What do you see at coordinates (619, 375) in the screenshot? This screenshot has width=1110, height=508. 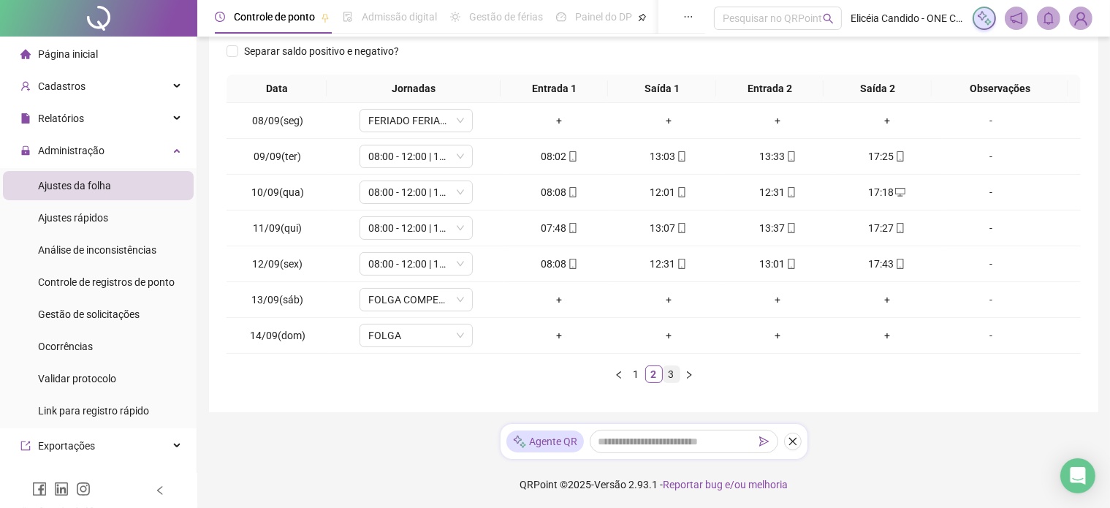 I see `span: left` at bounding box center [619, 375].